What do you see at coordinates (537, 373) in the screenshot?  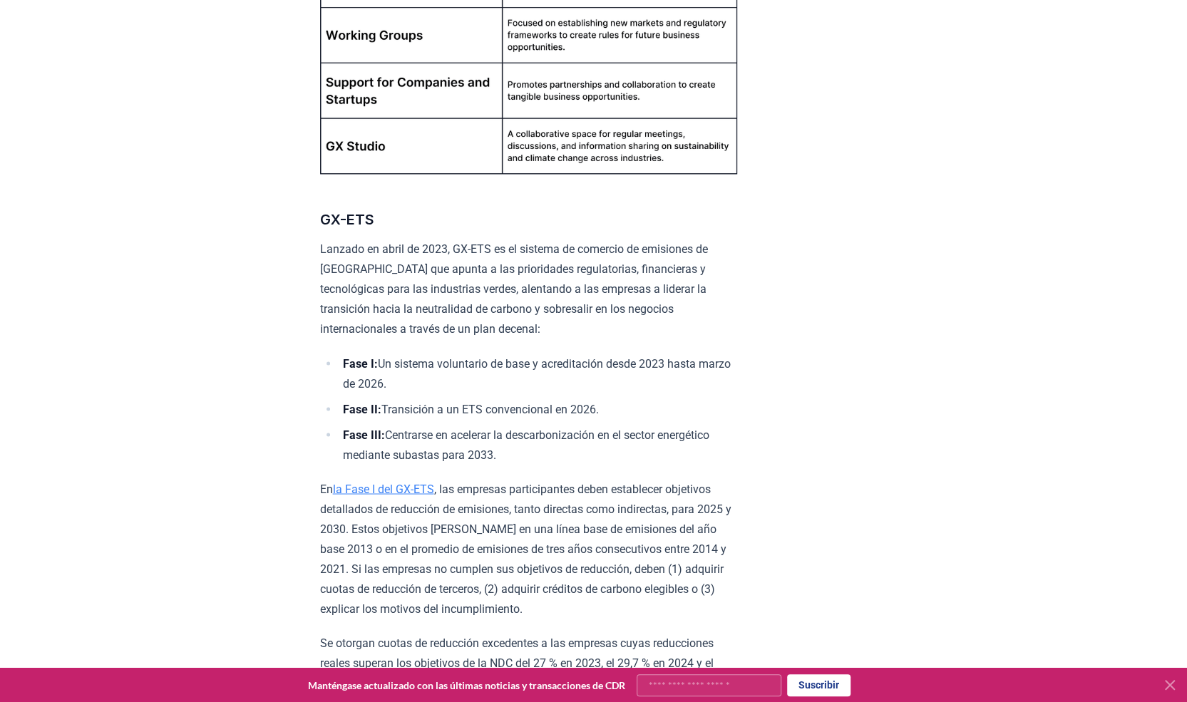 I see `font: Un sistema voluntario de base y acreditación desde 2023 hasta marzo de 2026.` at bounding box center [537, 373].